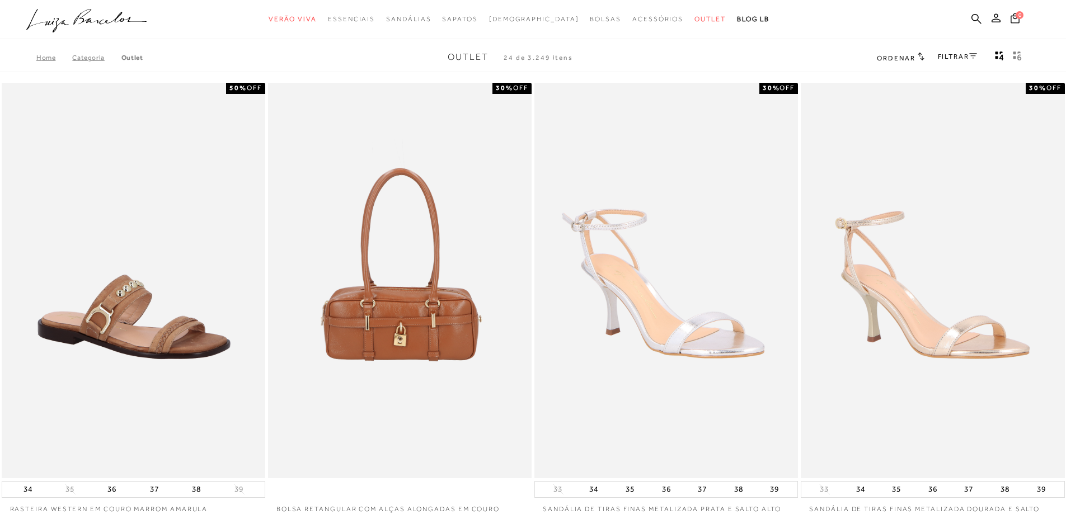  I want to click on span: 0, so click(1019, 15).